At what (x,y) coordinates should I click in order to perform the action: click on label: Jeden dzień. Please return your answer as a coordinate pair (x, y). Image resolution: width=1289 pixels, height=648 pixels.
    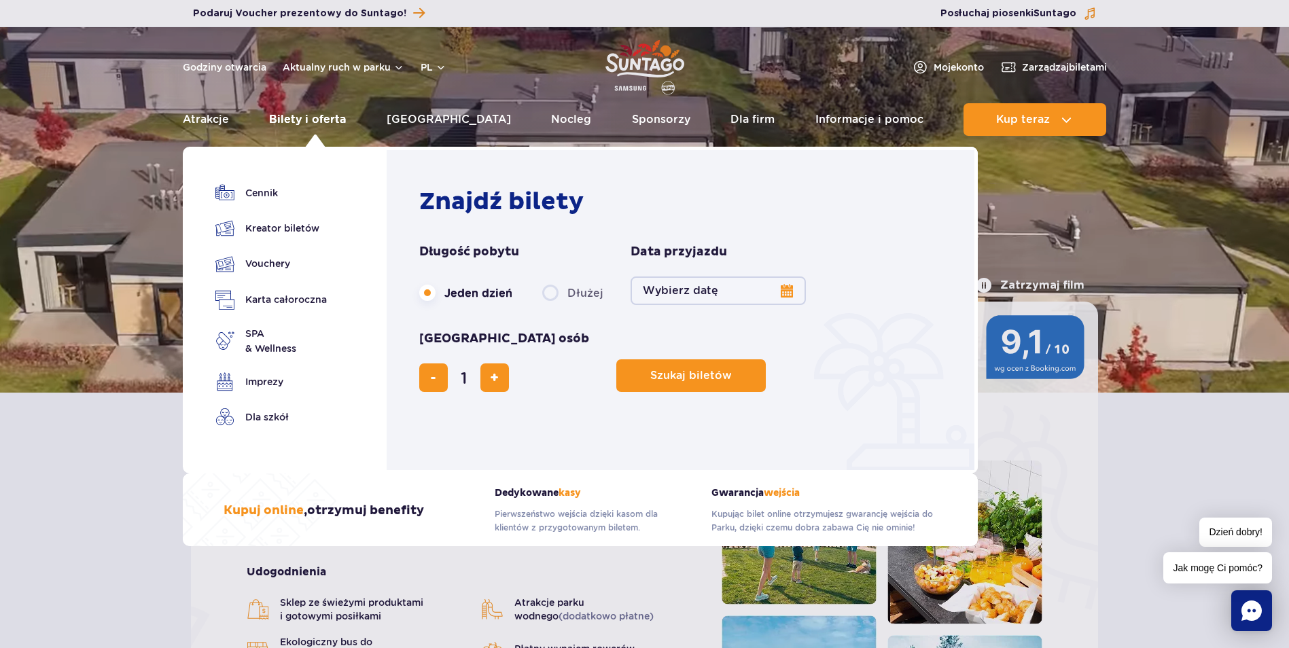
    Looking at the image, I should click on (466, 293).